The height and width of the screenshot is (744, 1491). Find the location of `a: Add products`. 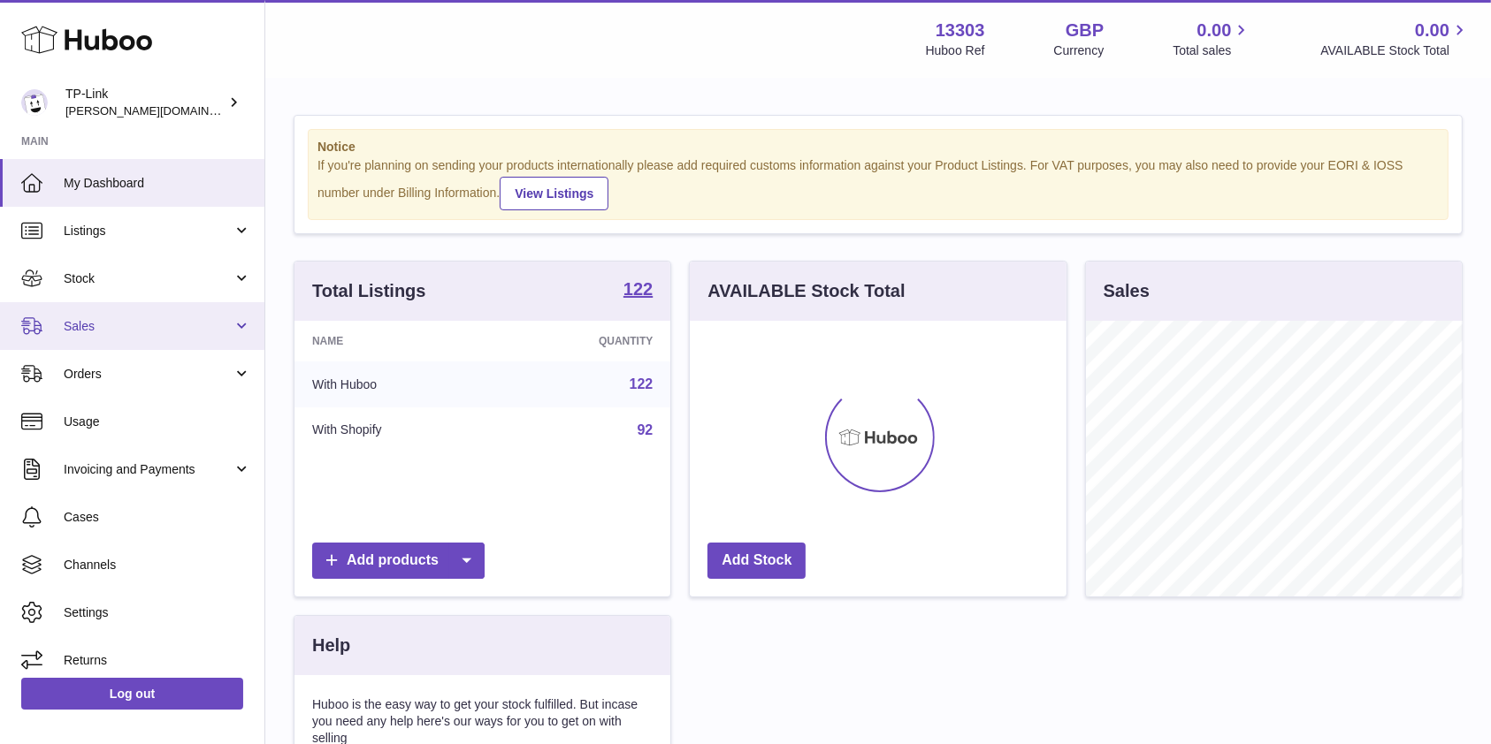

a: Add products is located at coordinates (398, 561).